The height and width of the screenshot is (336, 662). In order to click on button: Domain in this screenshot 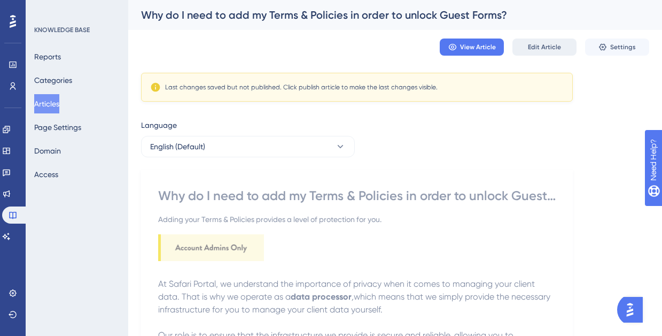, I will do `click(48, 151)`.